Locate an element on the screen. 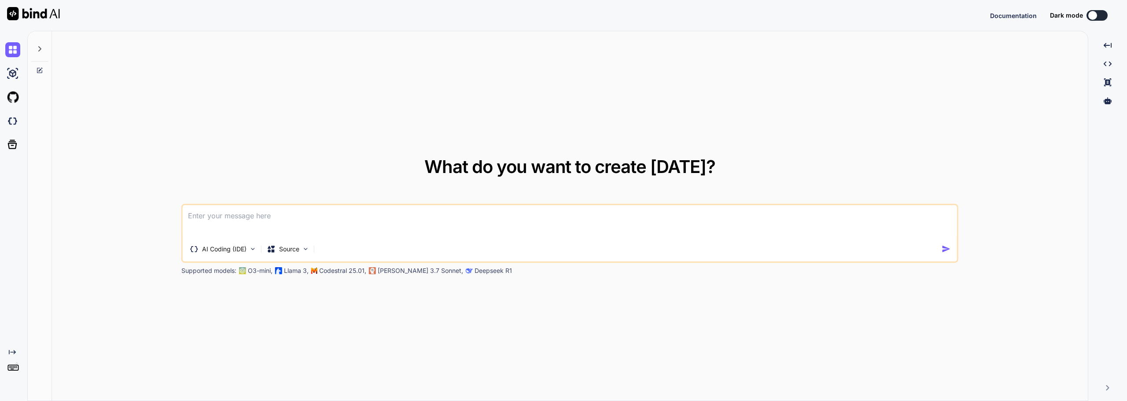 The width and height of the screenshot is (1127, 401). img: Bind AI is located at coordinates (33, 14).